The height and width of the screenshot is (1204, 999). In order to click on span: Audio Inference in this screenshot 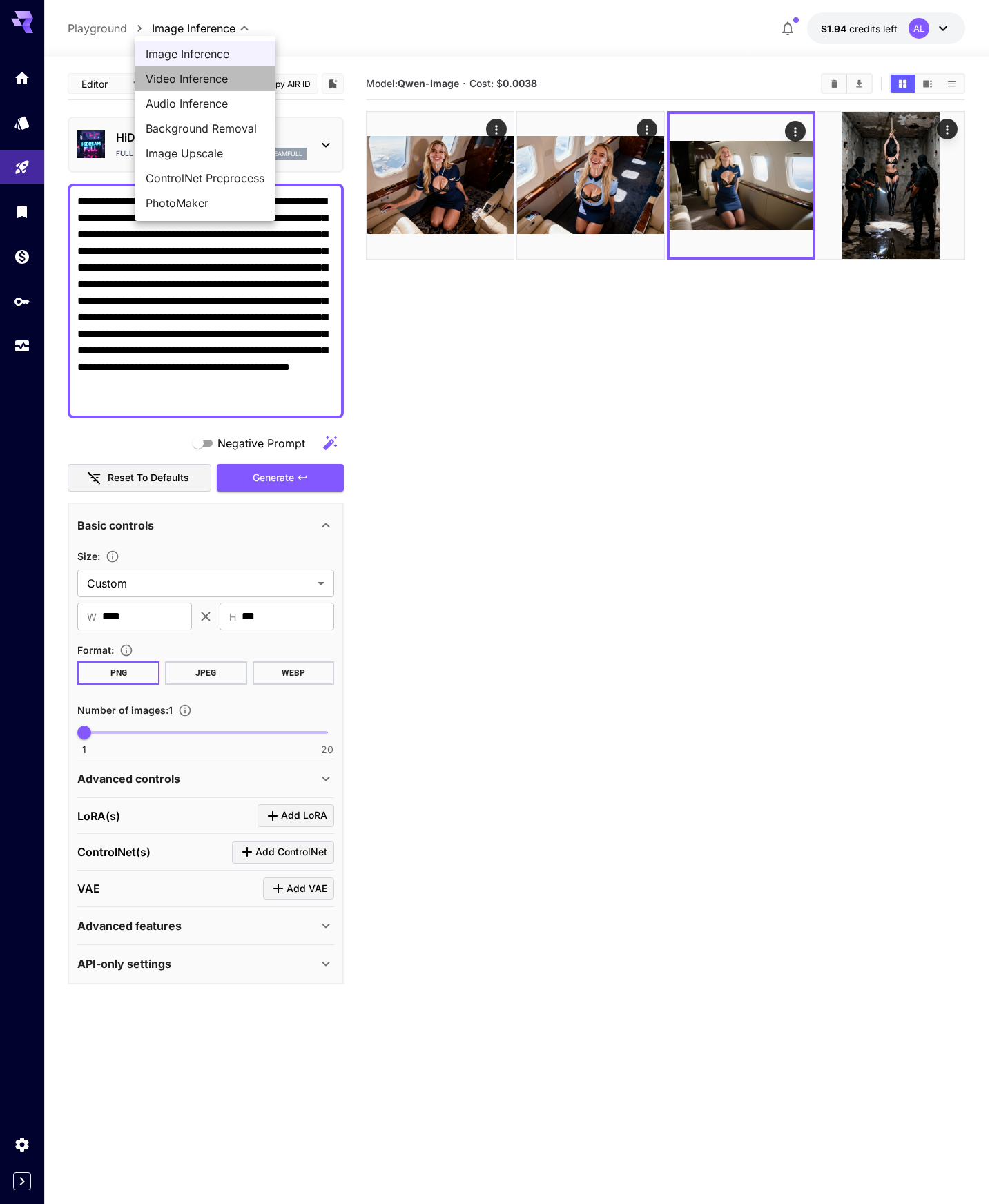, I will do `click(205, 103)`.